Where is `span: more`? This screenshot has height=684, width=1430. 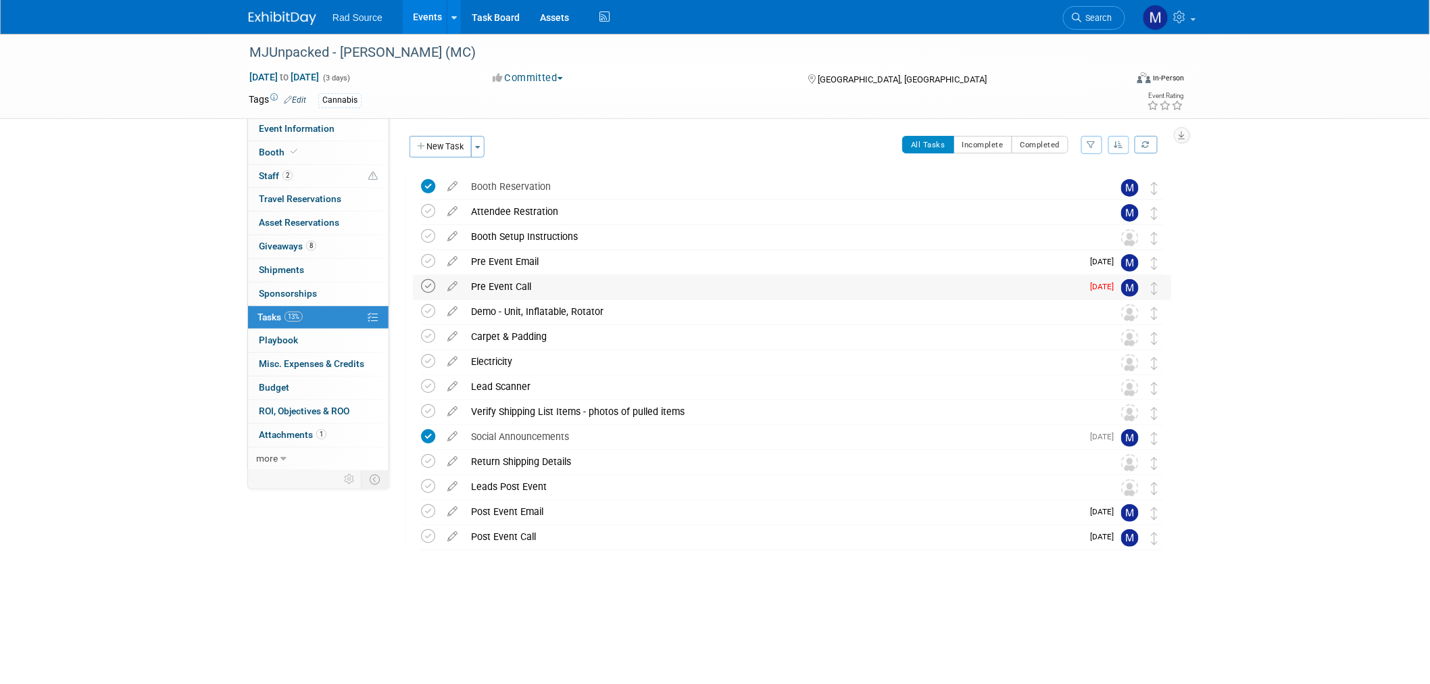
span: more is located at coordinates (267, 458).